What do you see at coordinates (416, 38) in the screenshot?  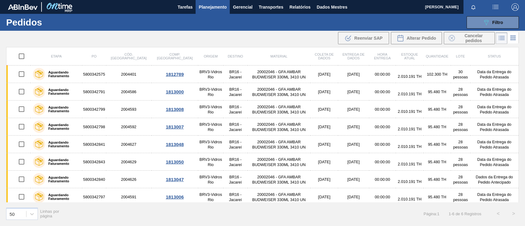 I see `button: Alterar Pedido` at bounding box center [416, 38].